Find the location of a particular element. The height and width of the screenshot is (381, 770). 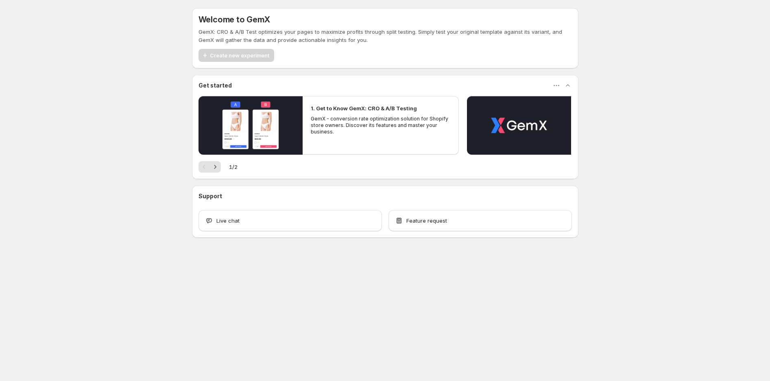

h2: 1. Get to Know GemX: CRO & A/B Testing is located at coordinates (364, 108).